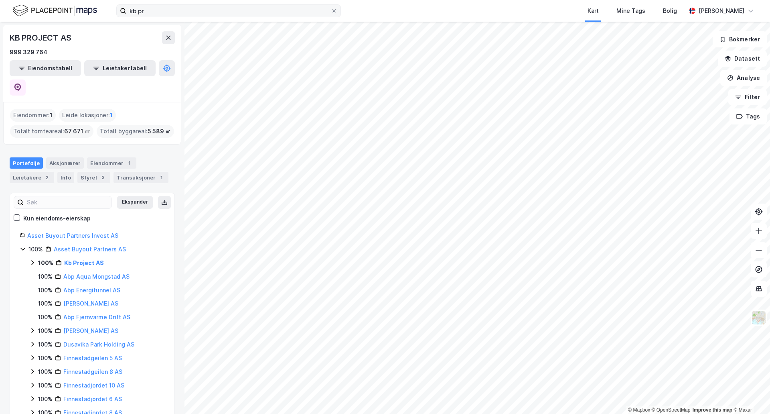 Image resolution: width=770 pixels, height=414 pixels. What do you see at coordinates (94, 177) in the screenshot?
I see `div: Styret` at bounding box center [94, 177].